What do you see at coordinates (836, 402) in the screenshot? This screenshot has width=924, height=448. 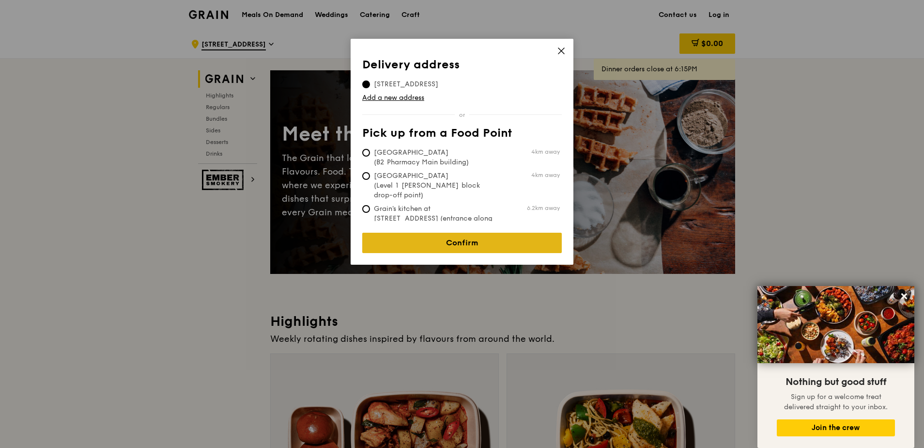 I see `span: Sign up for a welcome treat delivered straight to your inbox.` at bounding box center [836, 402].